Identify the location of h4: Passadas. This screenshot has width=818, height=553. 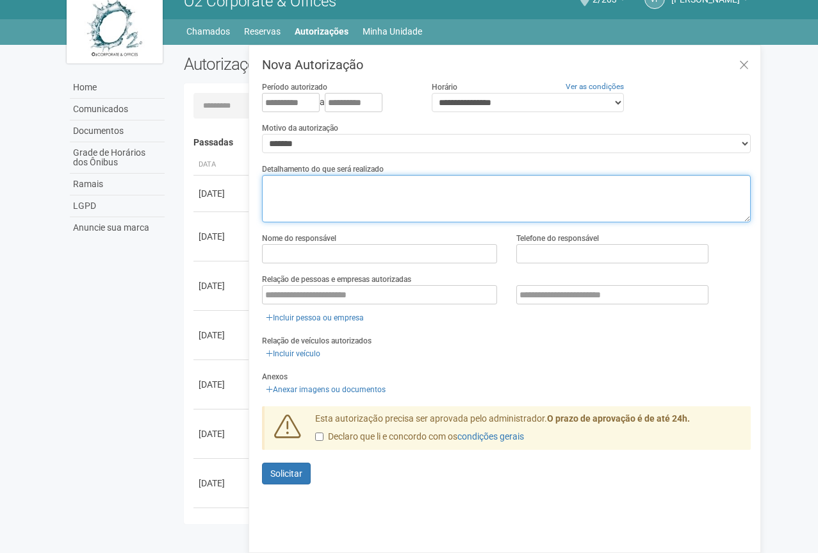
(468, 142).